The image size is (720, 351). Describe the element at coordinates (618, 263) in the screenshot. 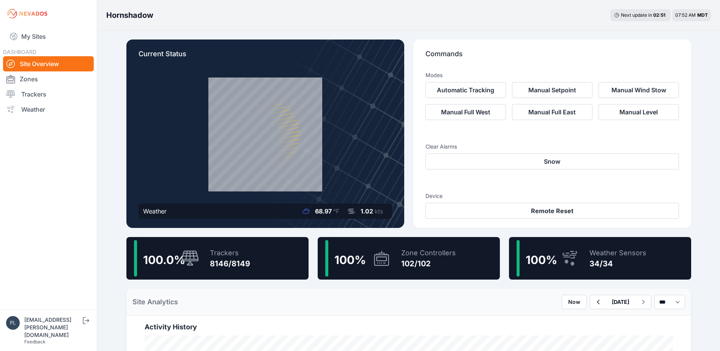

I see `div: 34/34` at that location.